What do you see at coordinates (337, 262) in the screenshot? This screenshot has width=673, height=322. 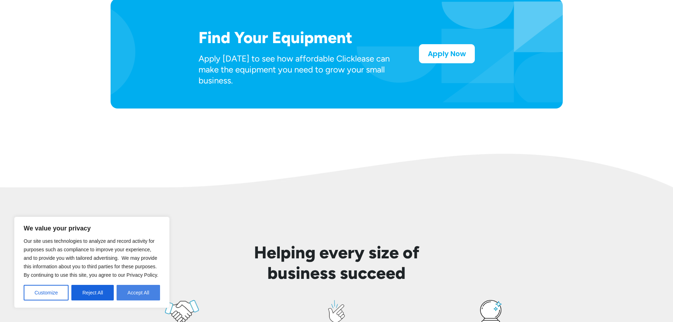 I see `h2: Helping every size of business succeed` at bounding box center [337, 262].